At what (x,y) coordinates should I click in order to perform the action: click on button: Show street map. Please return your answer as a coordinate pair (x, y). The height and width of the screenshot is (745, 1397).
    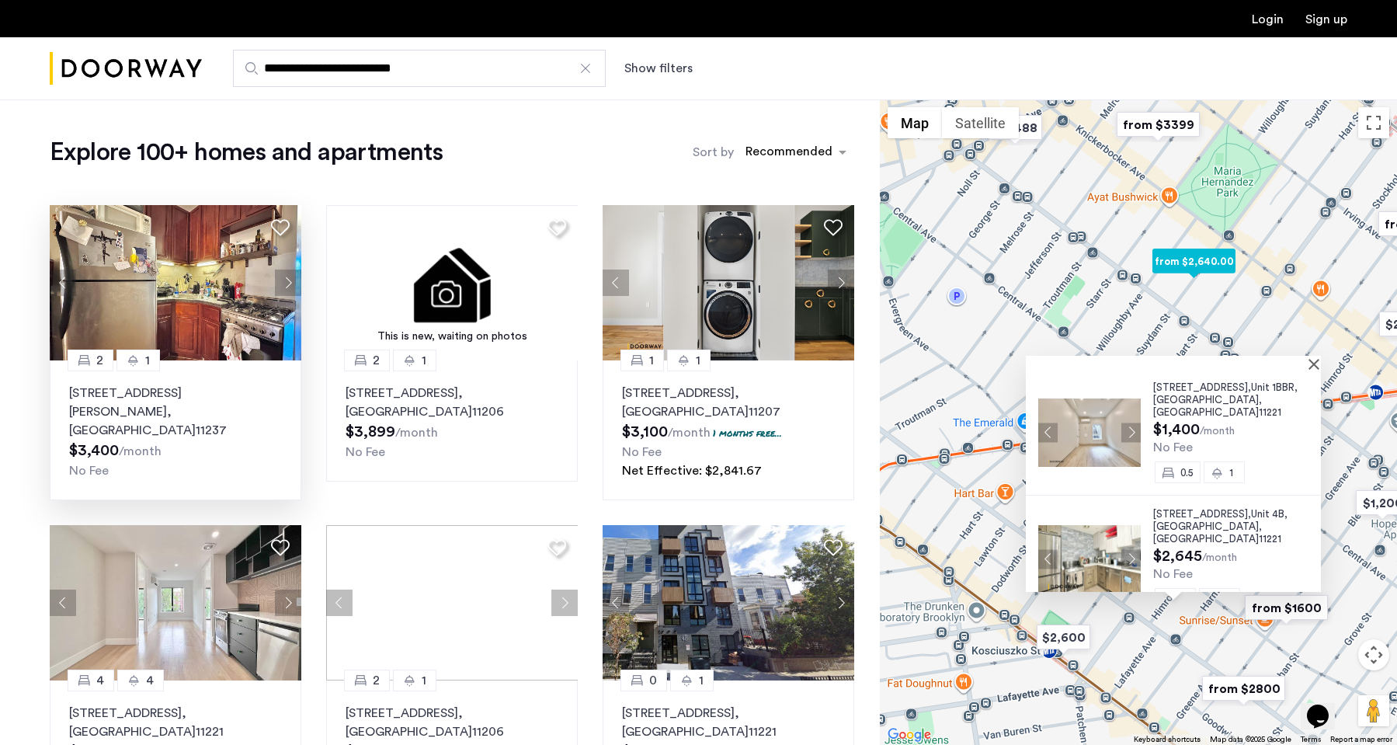
    Looking at the image, I should click on (915, 123).